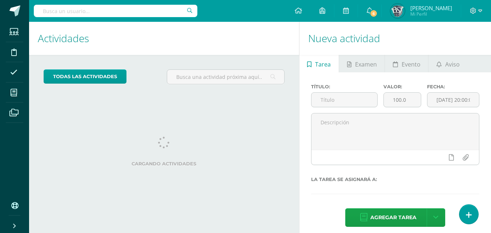  What do you see at coordinates (319, 64) in the screenshot?
I see `a: Tarea` at bounding box center [319, 64].